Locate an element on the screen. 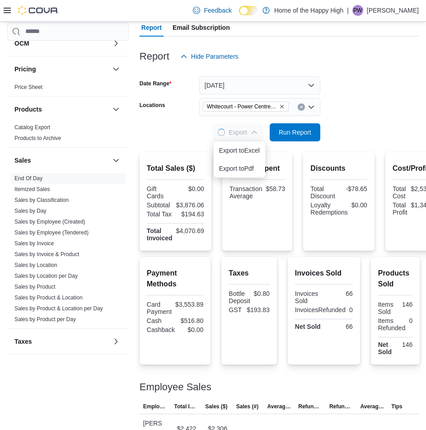 This screenshot has width=426, height=430. div: $3,876.06 is located at coordinates (190, 205).